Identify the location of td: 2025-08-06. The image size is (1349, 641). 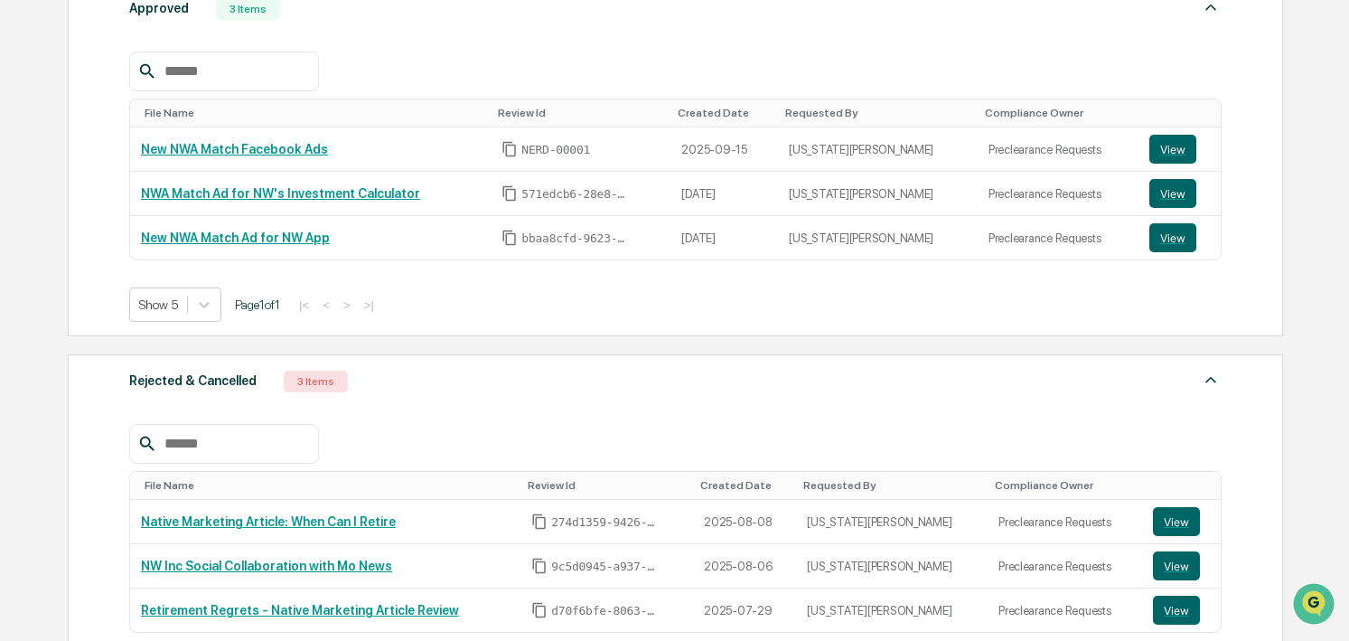
(745, 566).